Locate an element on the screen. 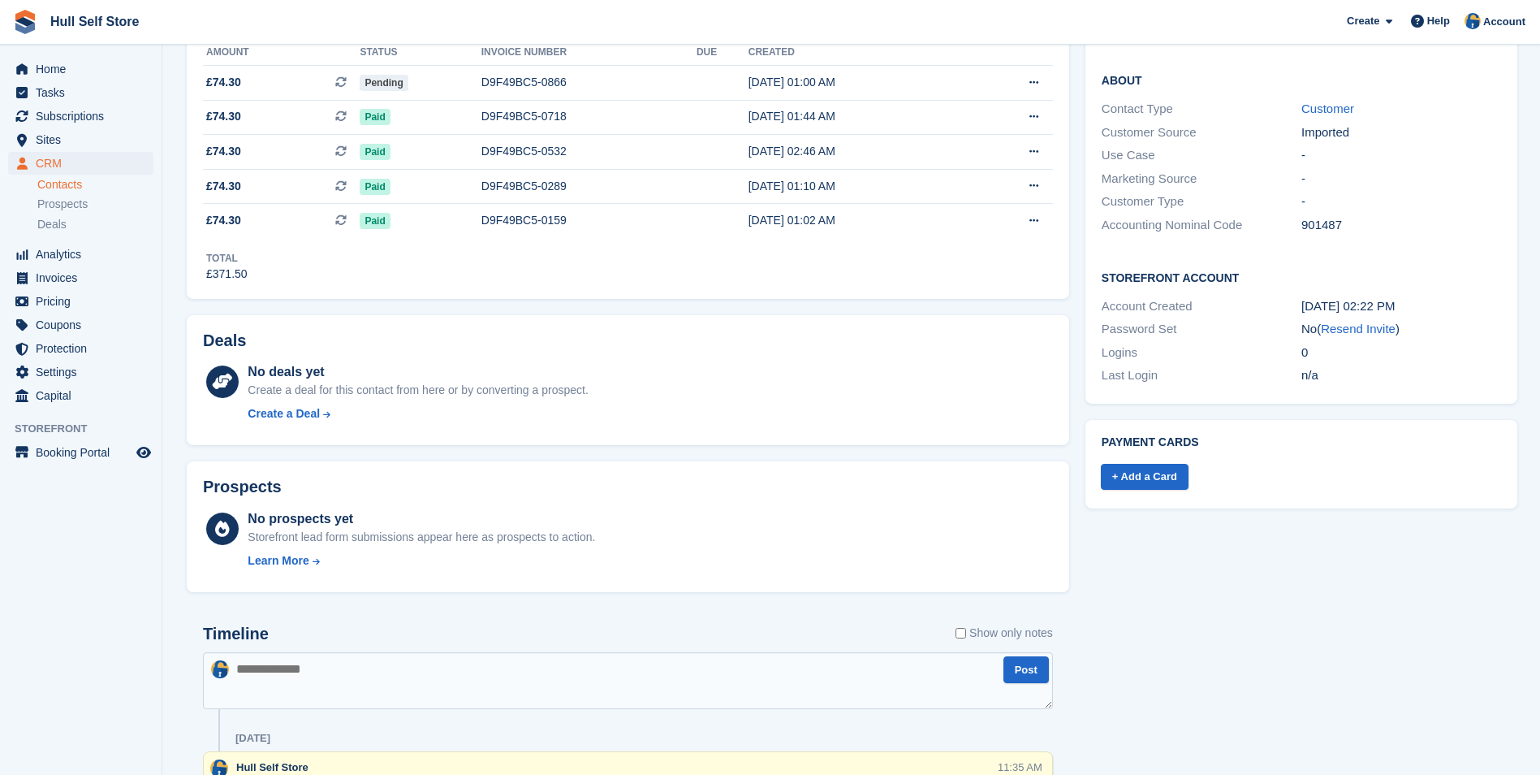  span: Account is located at coordinates (1504, 22).